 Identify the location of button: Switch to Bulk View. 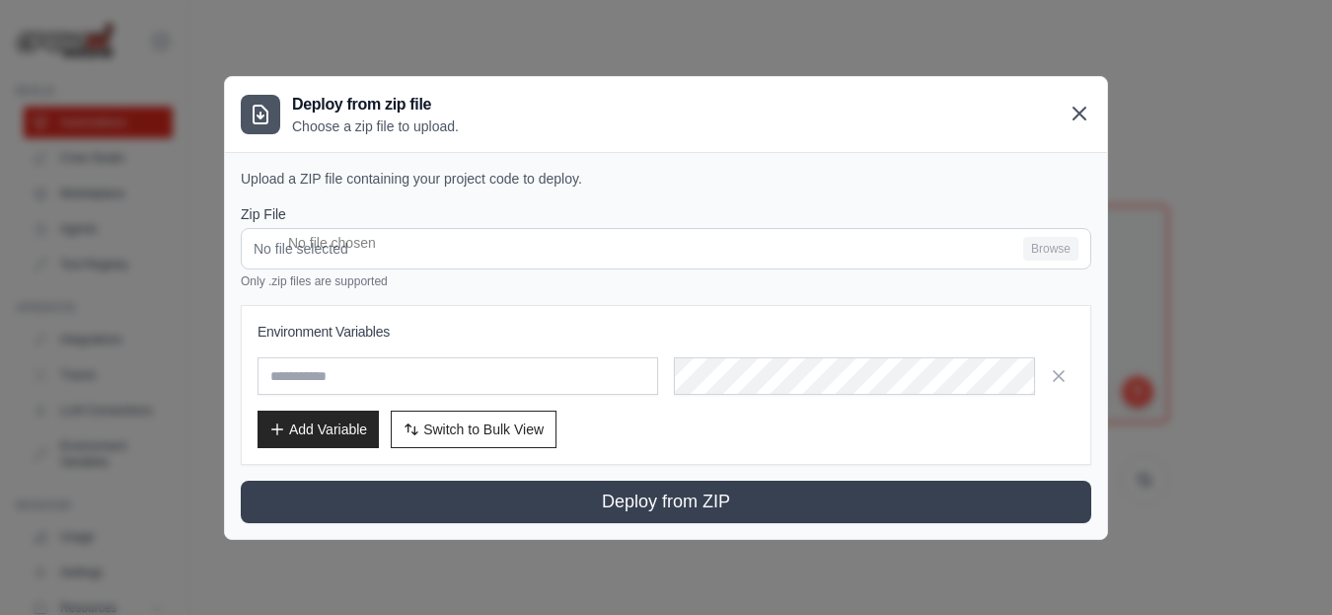
(474, 429).